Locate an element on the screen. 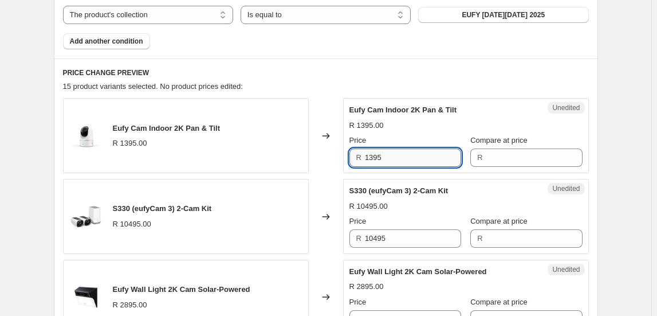 The width and height of the screenshot is (657, 316). img: EufyIndoorCam2KWhite_AEST8410322_80x.webp is located at coordinates (86, 136).